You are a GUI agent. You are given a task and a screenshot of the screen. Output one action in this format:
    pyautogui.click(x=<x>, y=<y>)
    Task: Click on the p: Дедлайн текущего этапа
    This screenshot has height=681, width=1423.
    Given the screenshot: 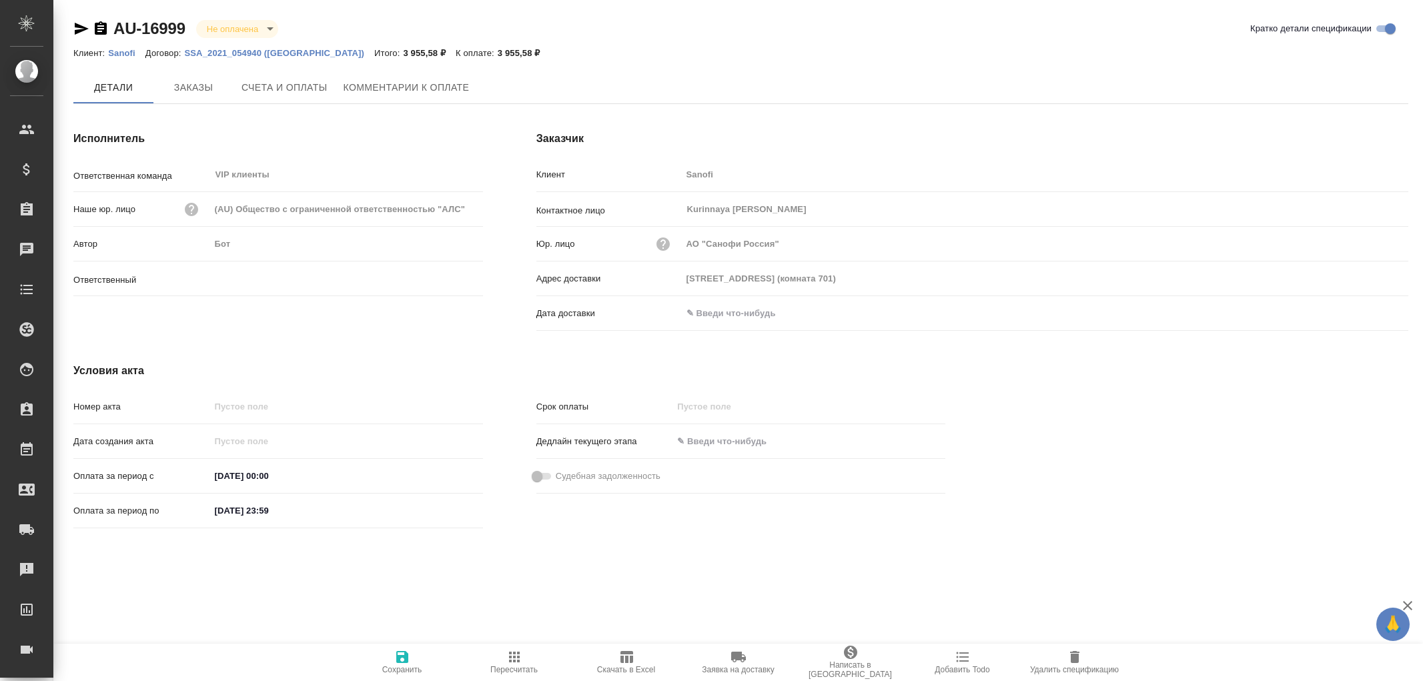 What is the action you would take?
    pyautogui.click(x=605, y=442)
    